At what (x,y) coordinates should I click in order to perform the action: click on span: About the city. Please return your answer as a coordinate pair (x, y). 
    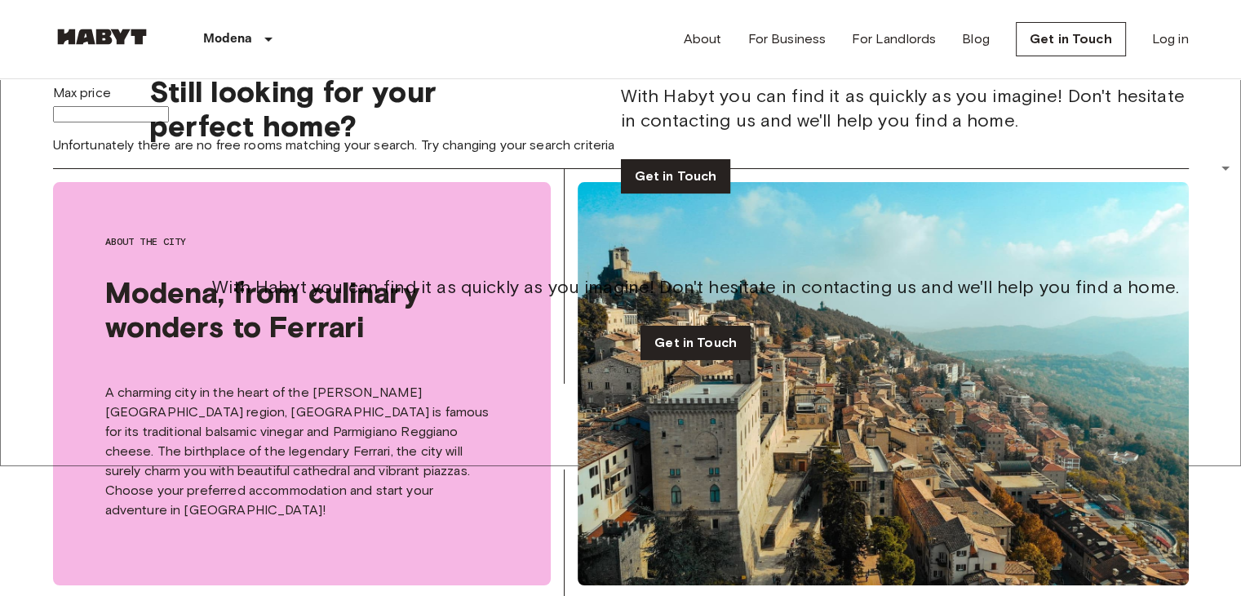
    Looking at the image, I should click on (302, 242).